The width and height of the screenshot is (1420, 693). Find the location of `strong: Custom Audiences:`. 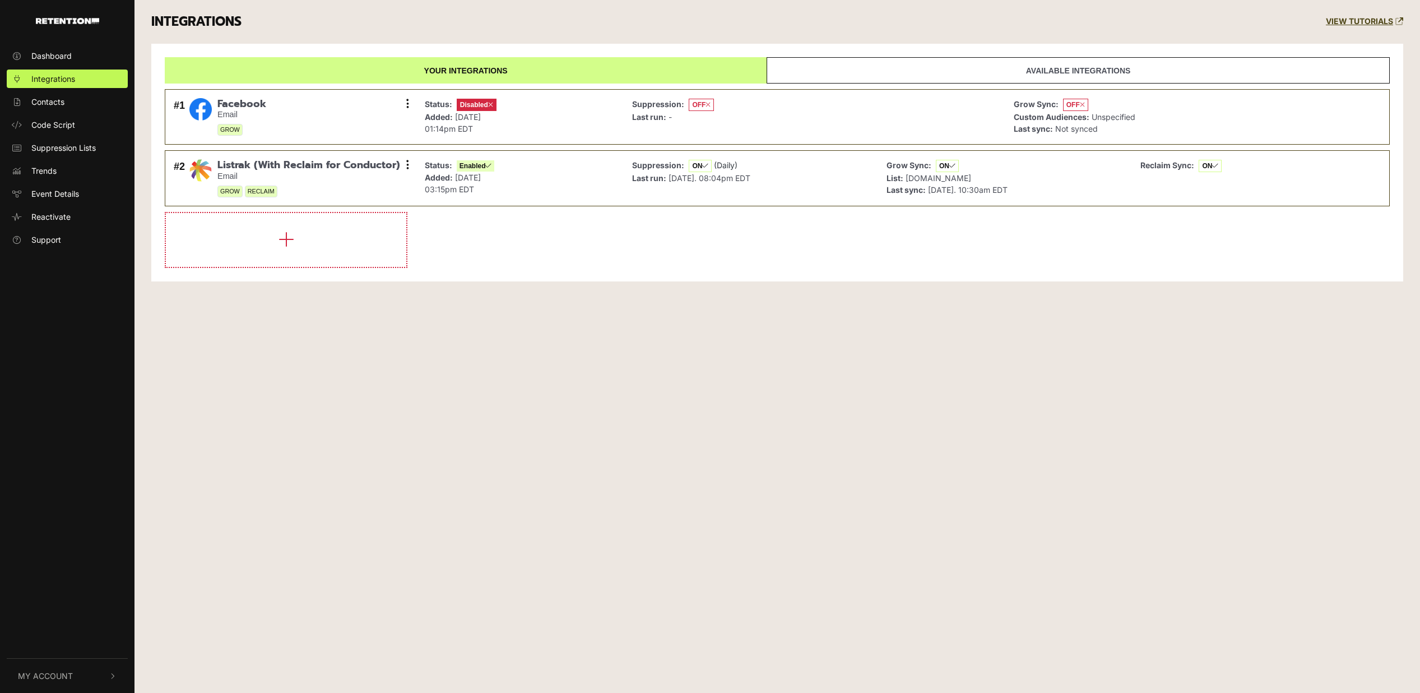

strong: Custom Audiences: is located at coordinates (1051, 117).